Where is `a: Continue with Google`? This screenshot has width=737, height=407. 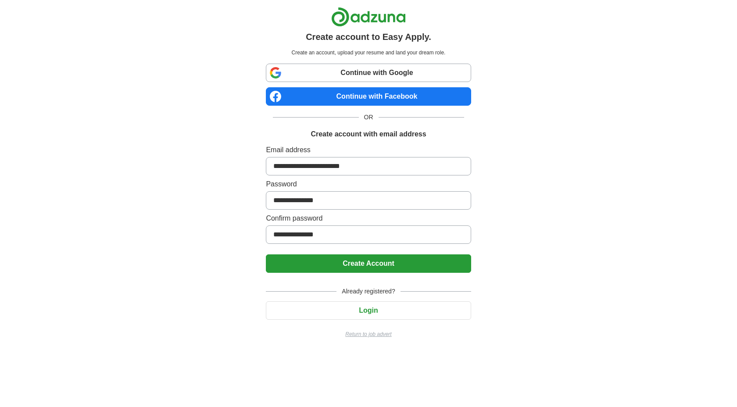
a: Continue with Google is located at coordinates (368, 73).